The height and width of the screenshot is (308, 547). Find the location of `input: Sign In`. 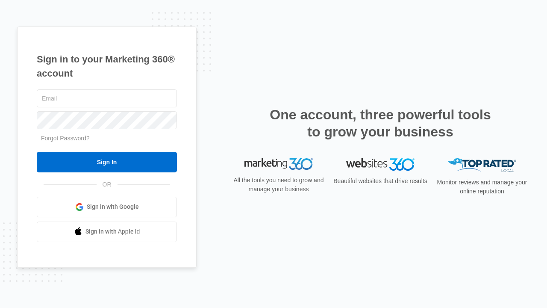

input: Sign In is located at coordinates (107, 162).